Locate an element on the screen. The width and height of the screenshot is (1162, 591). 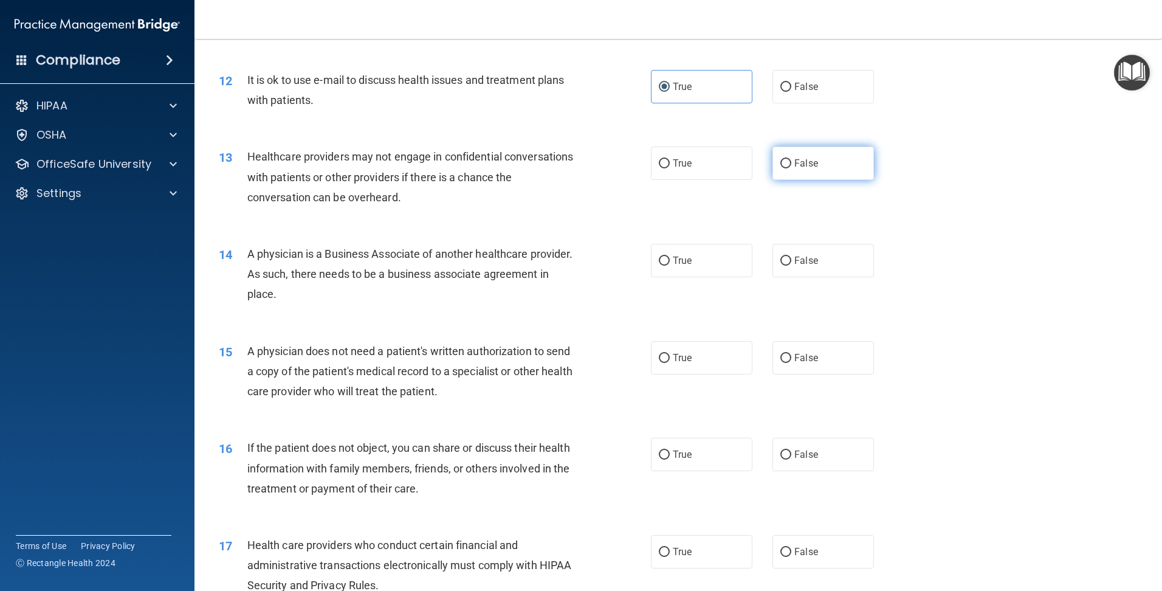
h4: Compliance is located at coordinates (78, 60).